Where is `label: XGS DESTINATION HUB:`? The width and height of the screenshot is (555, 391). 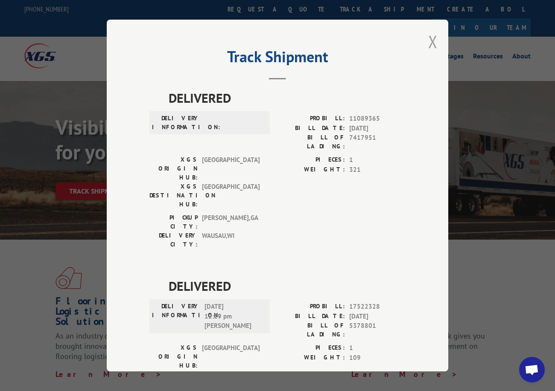 label: XGS DESTINATION HUB: is located at coordinates (173, 195).